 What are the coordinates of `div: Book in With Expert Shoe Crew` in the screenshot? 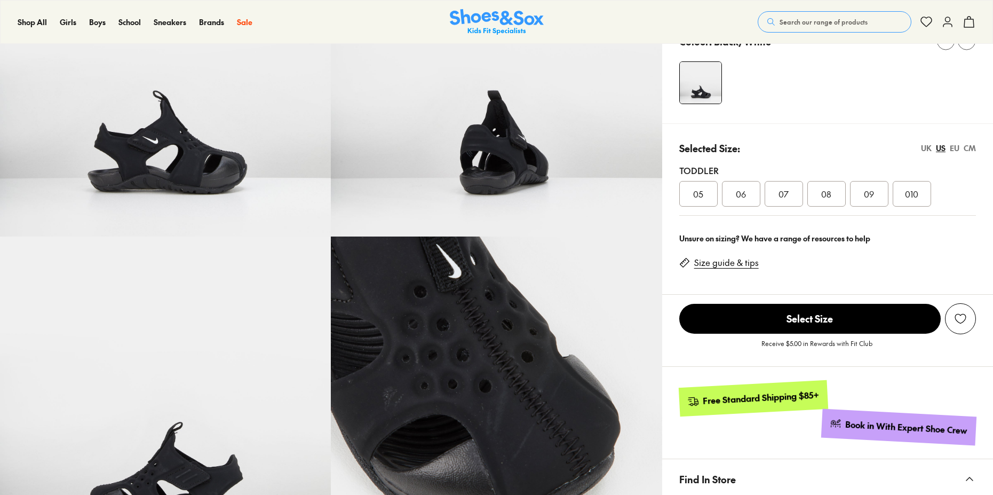 It's located at (906, 427).